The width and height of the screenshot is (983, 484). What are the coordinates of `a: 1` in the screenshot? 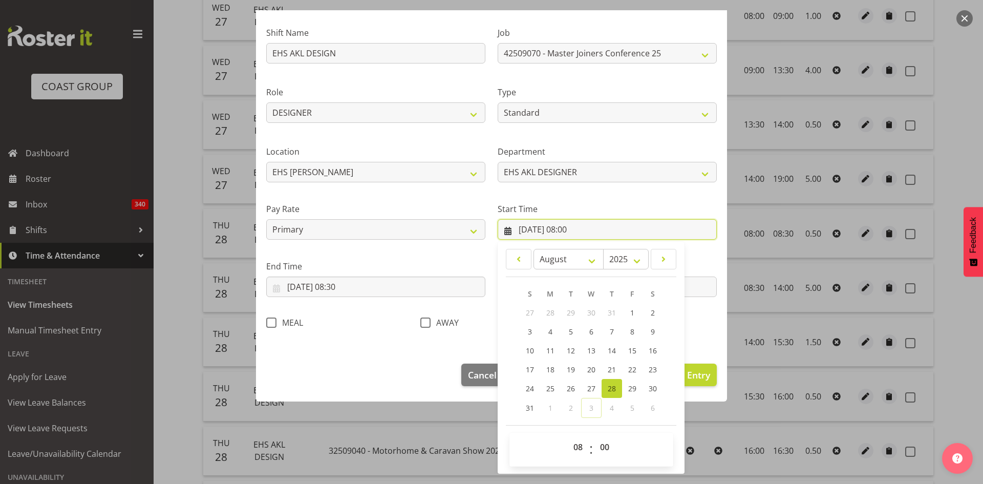 It's located at (633, 312).